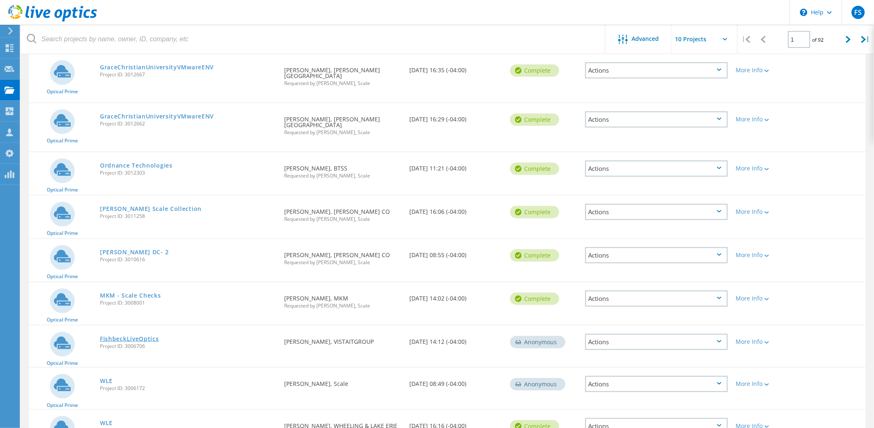  Describe the element at coordinates (130, 296) in the screenshot. I see `a: MKM - Scale Checks` at that location.